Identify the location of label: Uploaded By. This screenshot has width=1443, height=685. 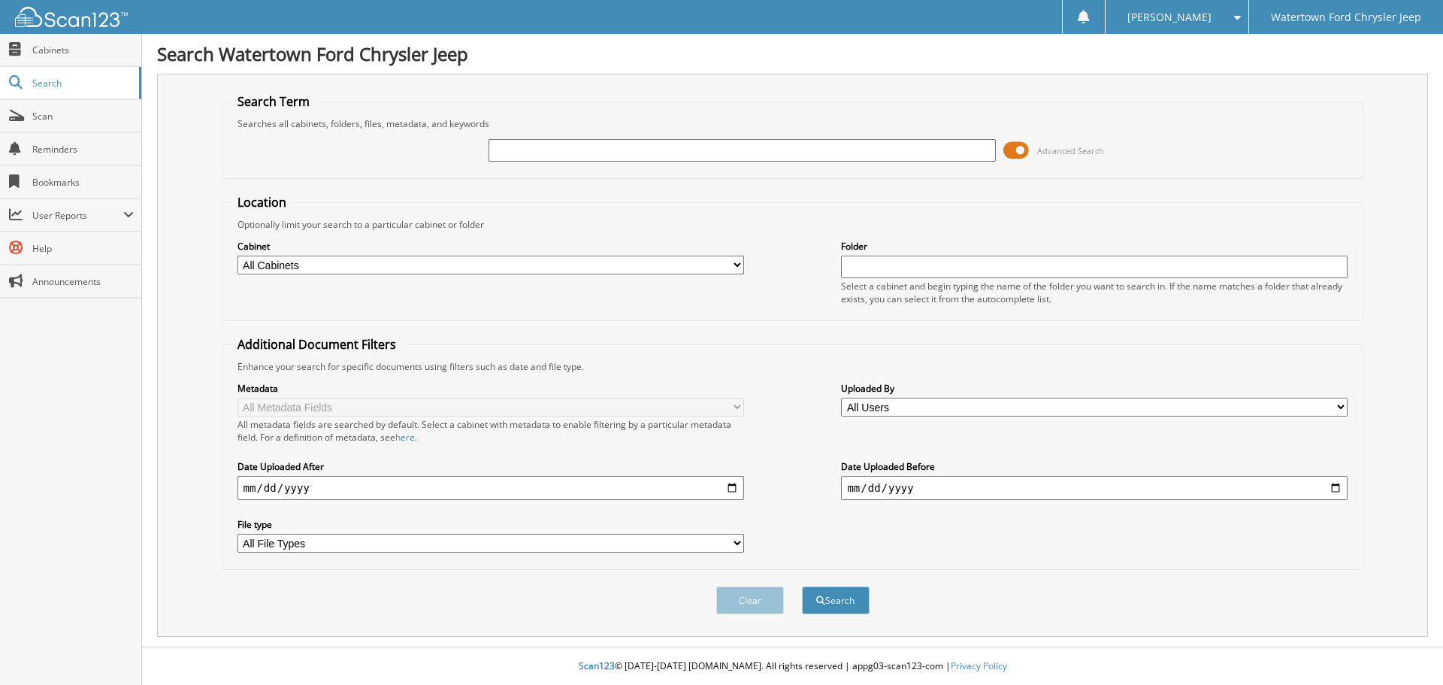
(1094, 388).